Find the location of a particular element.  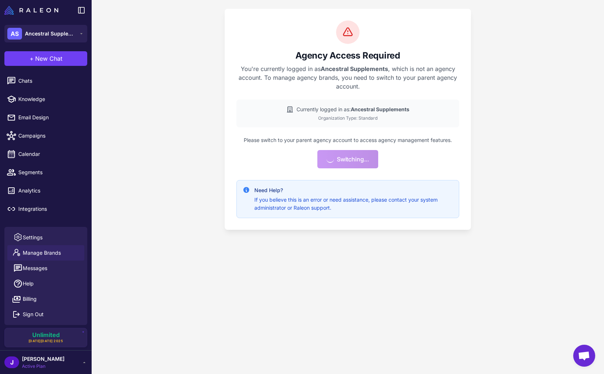

a: Analytics is located at coordinates (46, 191).